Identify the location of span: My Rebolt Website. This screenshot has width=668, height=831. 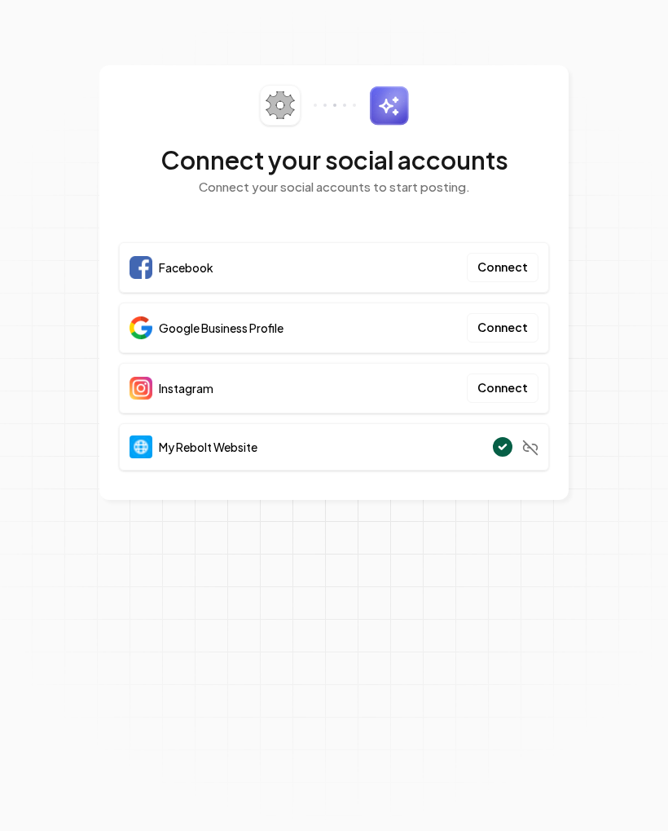
(208, 447).